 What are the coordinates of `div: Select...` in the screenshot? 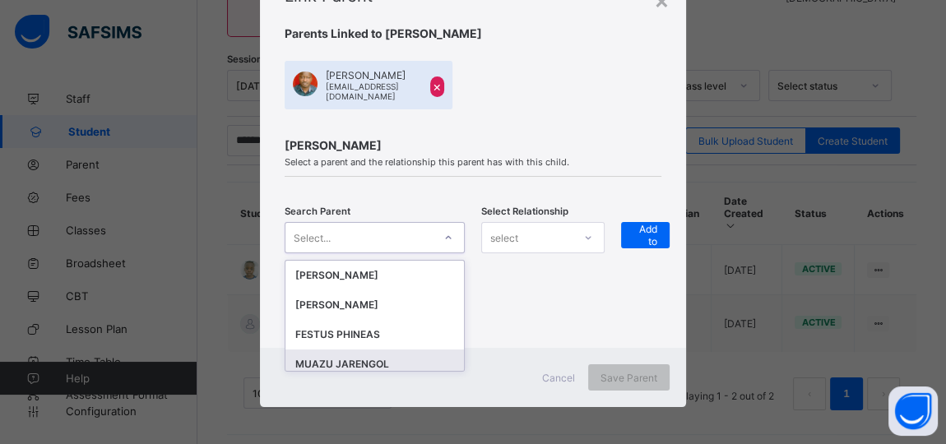 It's located at (312, 238).